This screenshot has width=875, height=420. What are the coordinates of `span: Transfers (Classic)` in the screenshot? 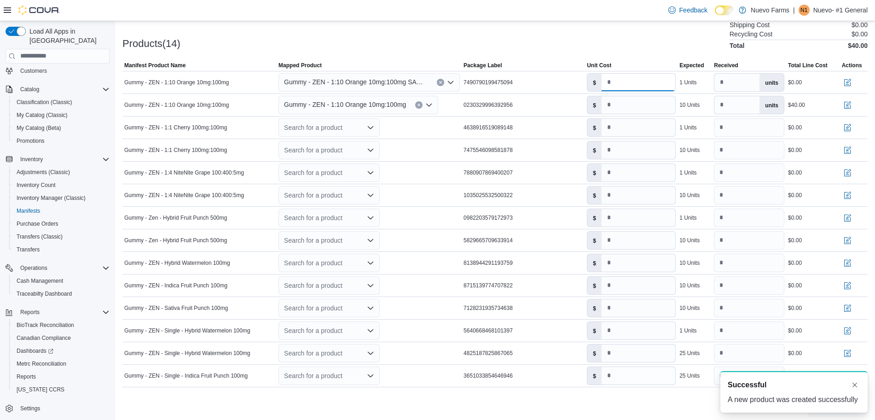 It's located at (40, 237).